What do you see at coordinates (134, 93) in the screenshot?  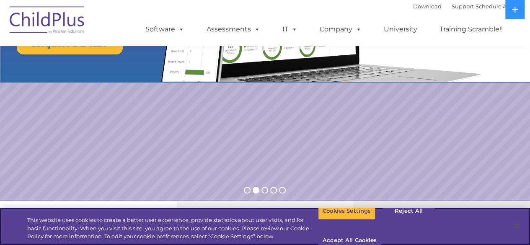 I see `span: Phone number` at bounding box center [134, 93].